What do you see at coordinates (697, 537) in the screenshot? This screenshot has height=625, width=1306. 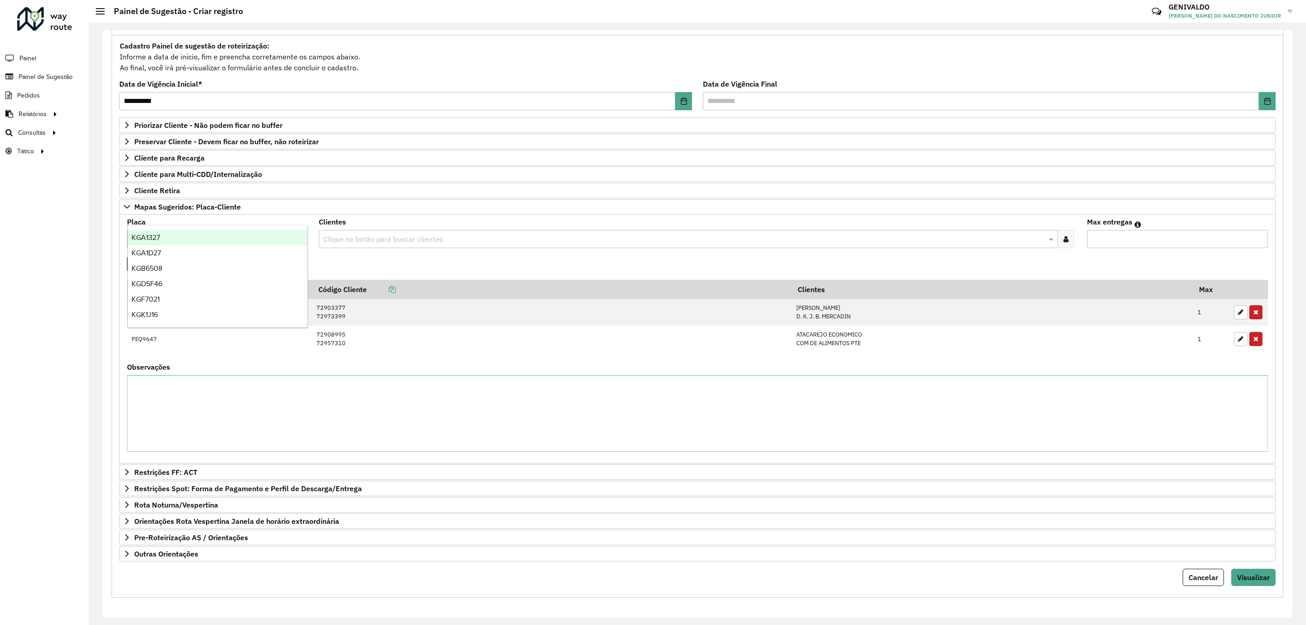 I see `a: Pre-Roteirização AS / Orientações` at bounding box center [697, 537].